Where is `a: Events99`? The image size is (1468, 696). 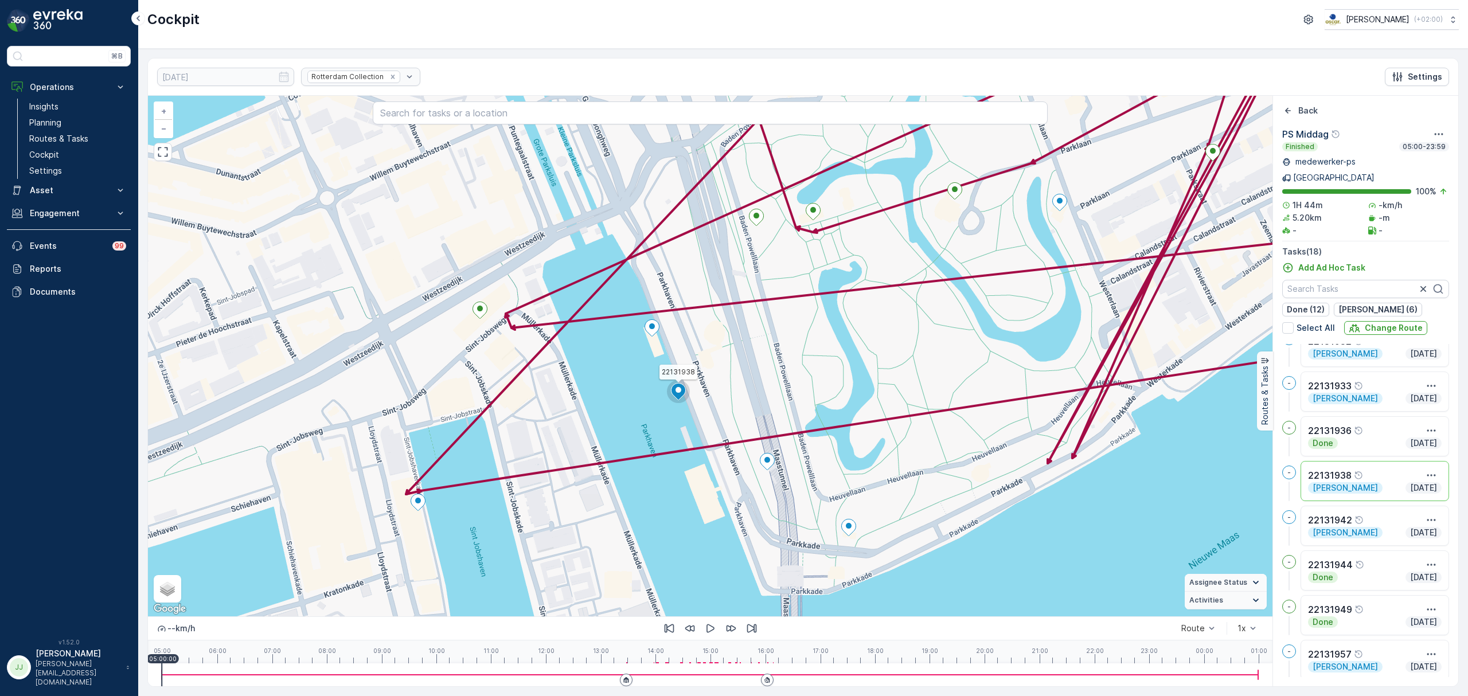
a: Events99 is located at coordinates (69, 246).